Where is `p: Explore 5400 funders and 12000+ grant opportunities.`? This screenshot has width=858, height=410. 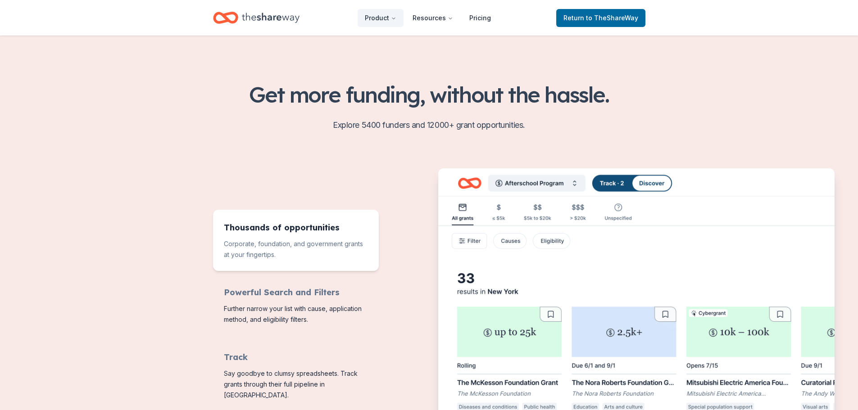 p: Explore 5400 funders and 12000+ grant opportunities. is located at coordinates (429, 125).